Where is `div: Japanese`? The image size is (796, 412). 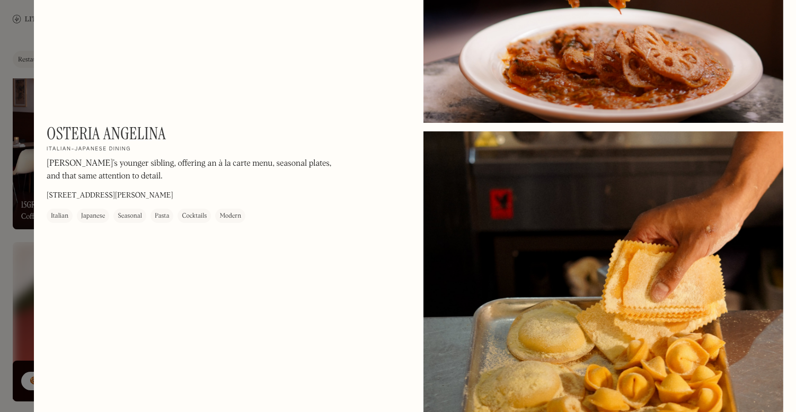
div: Japanese is located at coordinates (93, 217).